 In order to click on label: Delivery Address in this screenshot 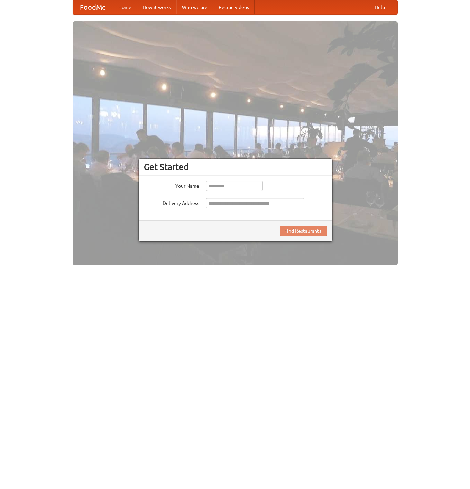, I will do `click(171, 202)`.